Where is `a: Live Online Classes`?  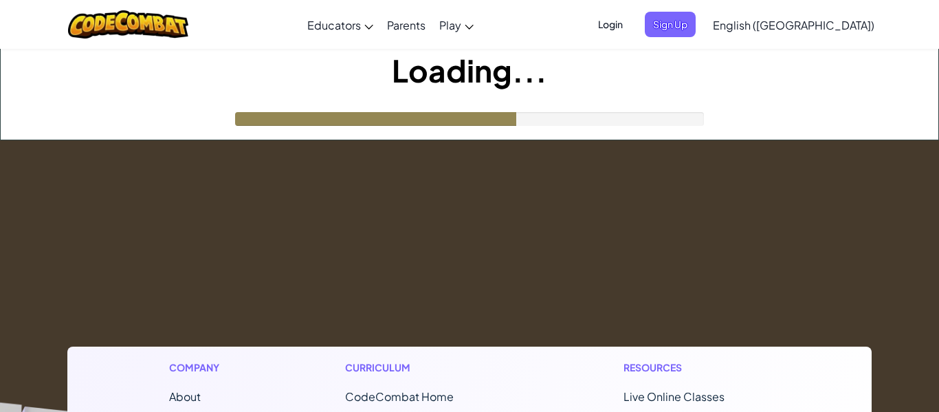
a: Live Online Classes is located at coordinates (674, 396).